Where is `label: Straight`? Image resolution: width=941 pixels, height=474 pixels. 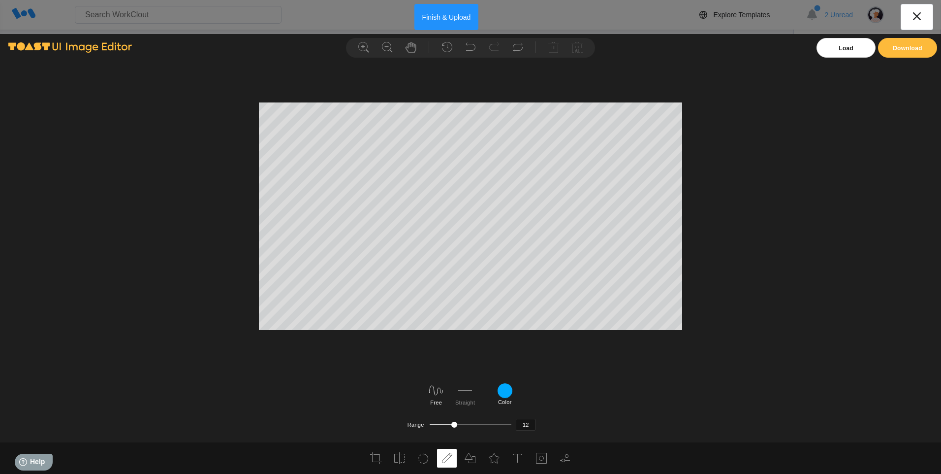
label: Straight is located at coordinates (465, 402).